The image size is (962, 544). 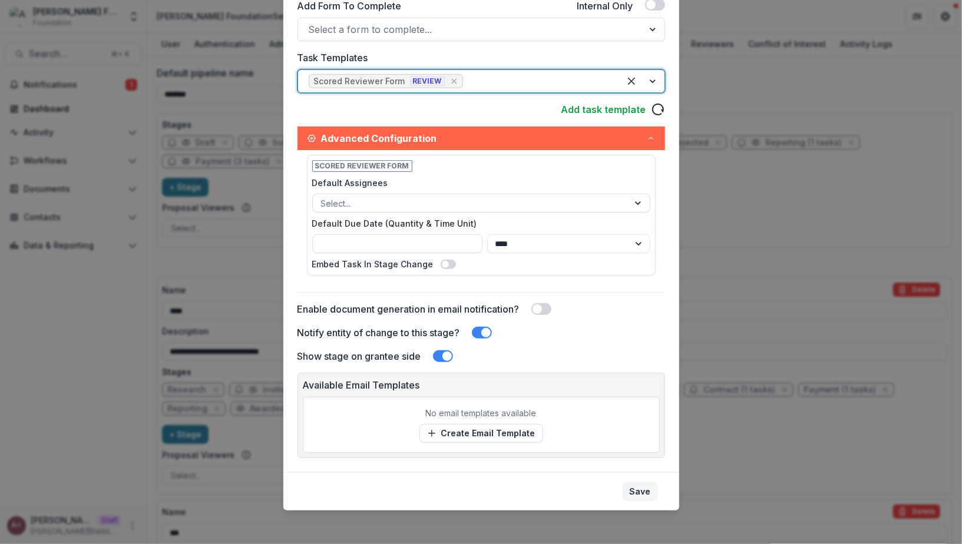 I want to click on div: Advanced Configuration, so click(x=481, y=221).